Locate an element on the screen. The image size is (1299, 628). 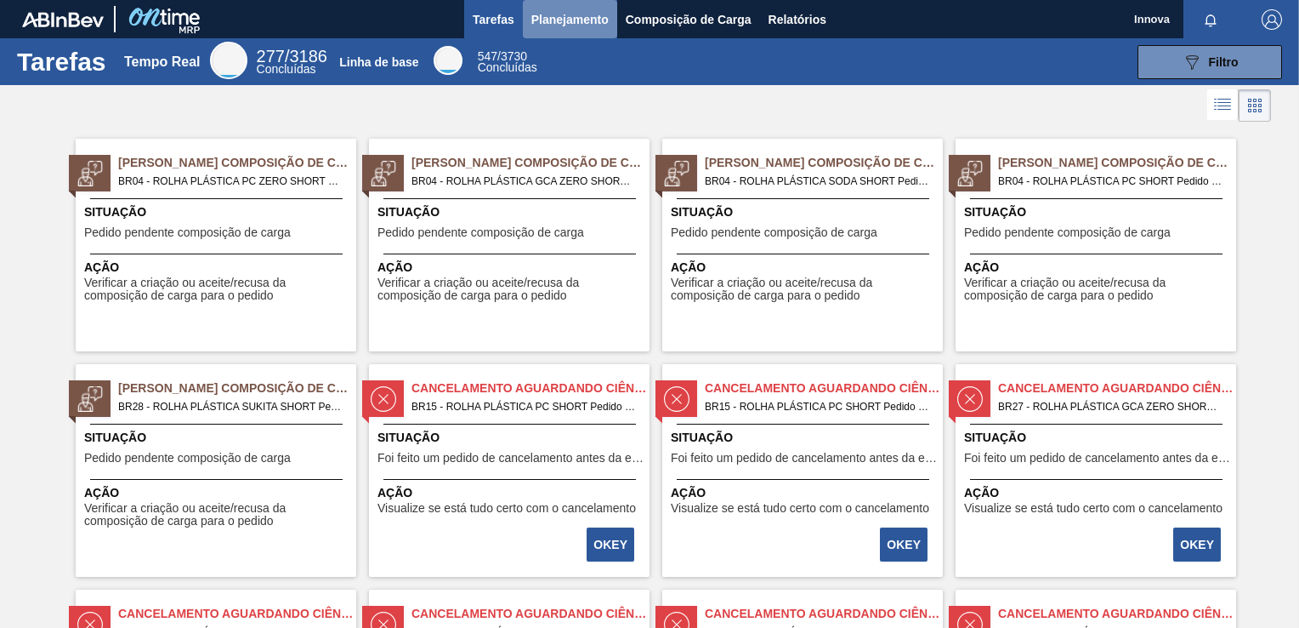
span: BR15 - ROLHA PLÁSTICA PC SHORT Pedido - 694547 is located at coordinates (817, 406).